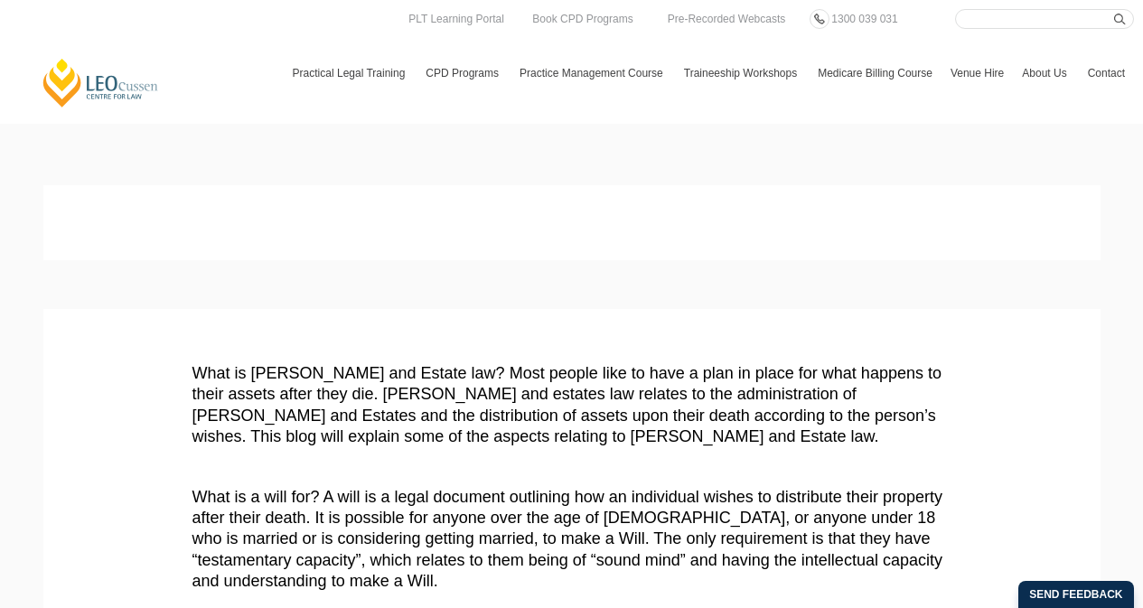  I want to click on a: Venue Hire, so click(976, 73).